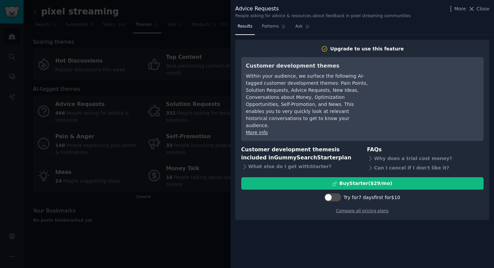  What do you see at coordinates (478, 9) in the screenshot?
I see `button: Close` at bounding box center [478, 9].